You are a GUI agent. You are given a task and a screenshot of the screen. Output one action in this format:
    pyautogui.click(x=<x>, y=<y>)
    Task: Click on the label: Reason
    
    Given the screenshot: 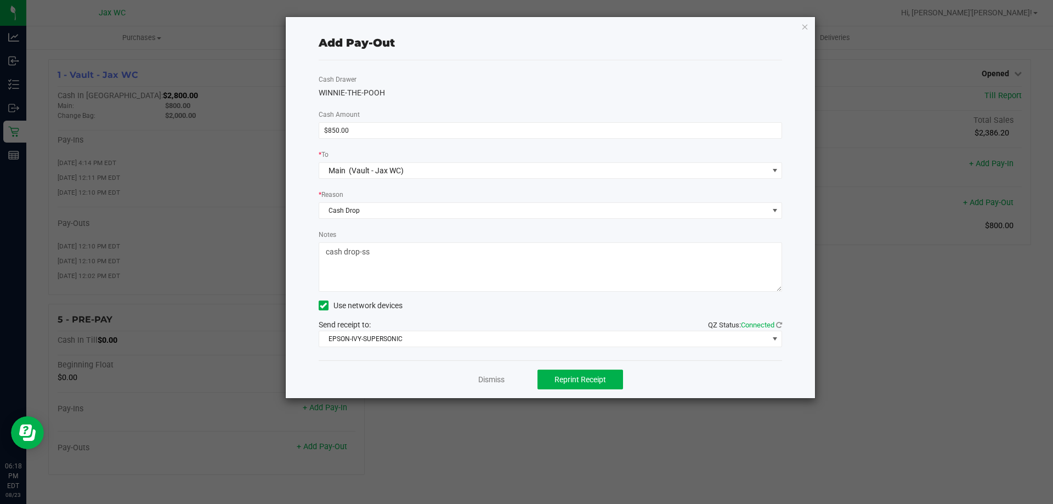 What is the action you would take?
    pyautogui.click(x=331, y=195)
    